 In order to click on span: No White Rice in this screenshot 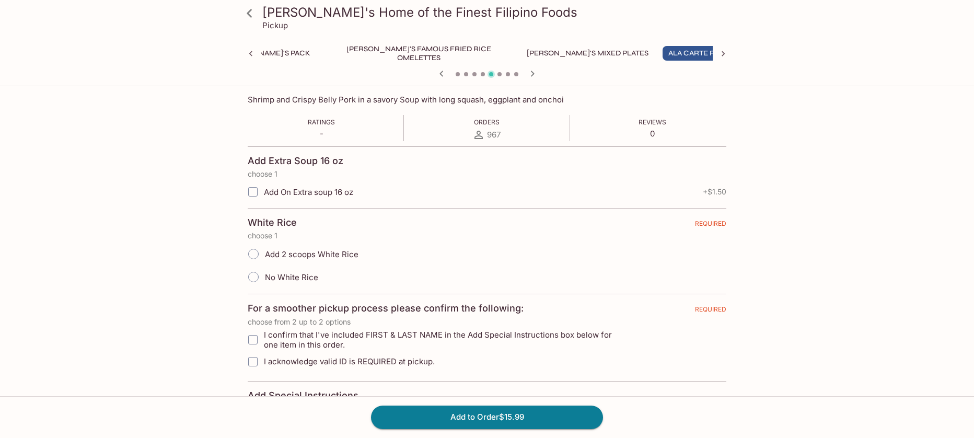, I will do `click(292, 277)`.